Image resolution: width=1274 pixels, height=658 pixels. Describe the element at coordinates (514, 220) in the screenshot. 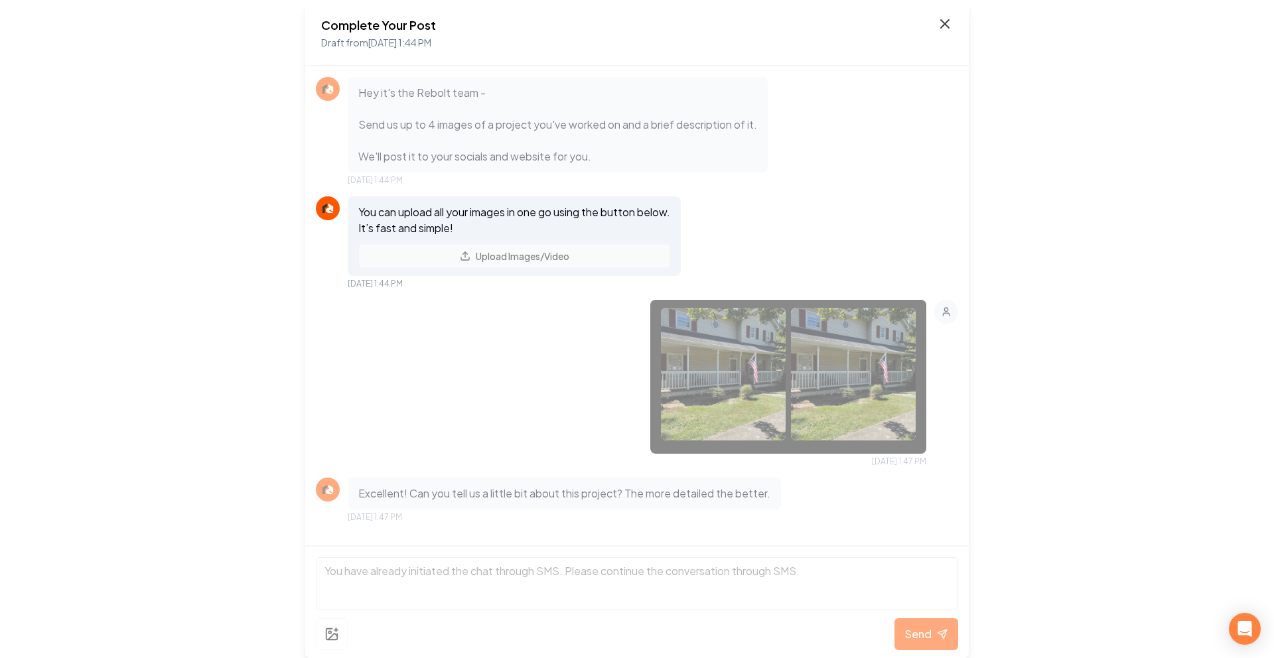

I see `p: You can upload all your images in one go using the button below. It’s fast and simple!` at that location.